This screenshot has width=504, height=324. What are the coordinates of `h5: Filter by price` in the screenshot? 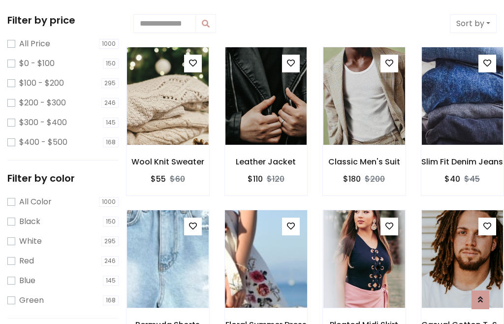 It's located at (63, 20).